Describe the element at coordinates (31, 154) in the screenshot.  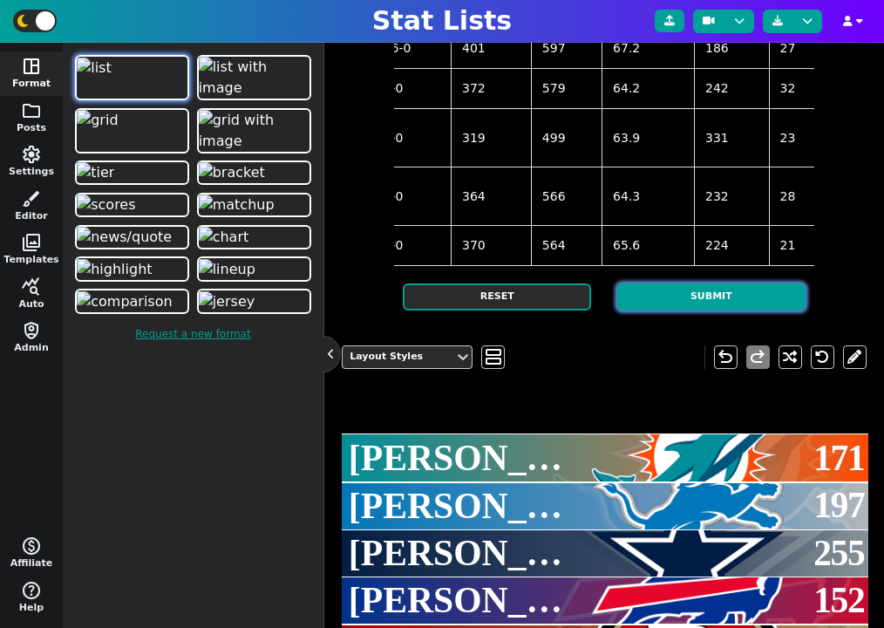
I see `span: settings` at that location.